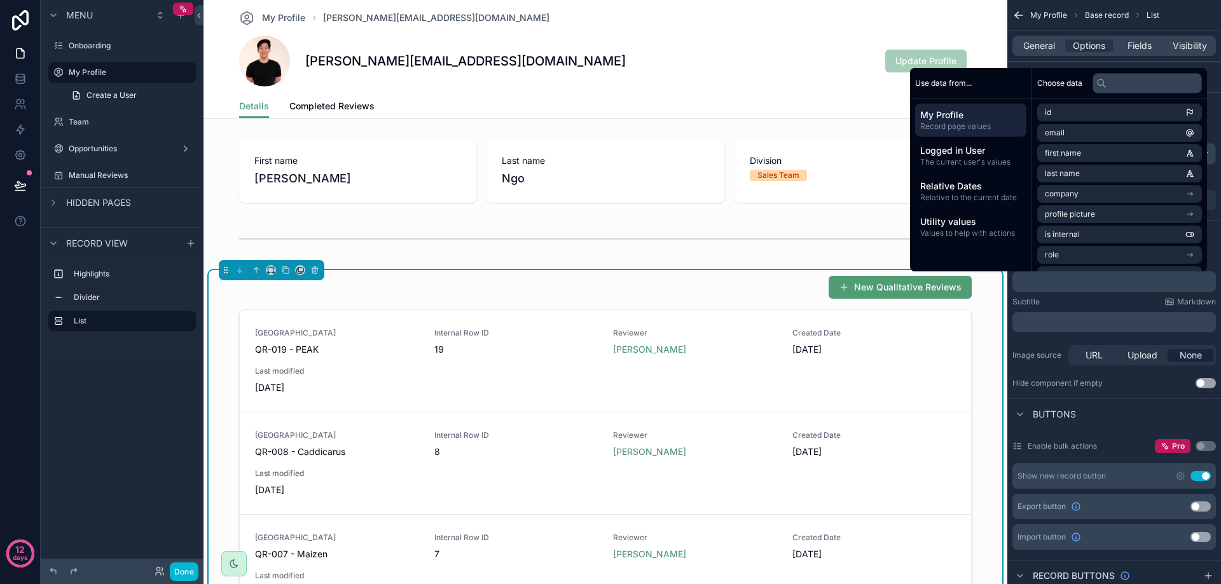 The image size is (1221, 584). I want to click on span: QR-019 - PEAK, so click(337, 350).